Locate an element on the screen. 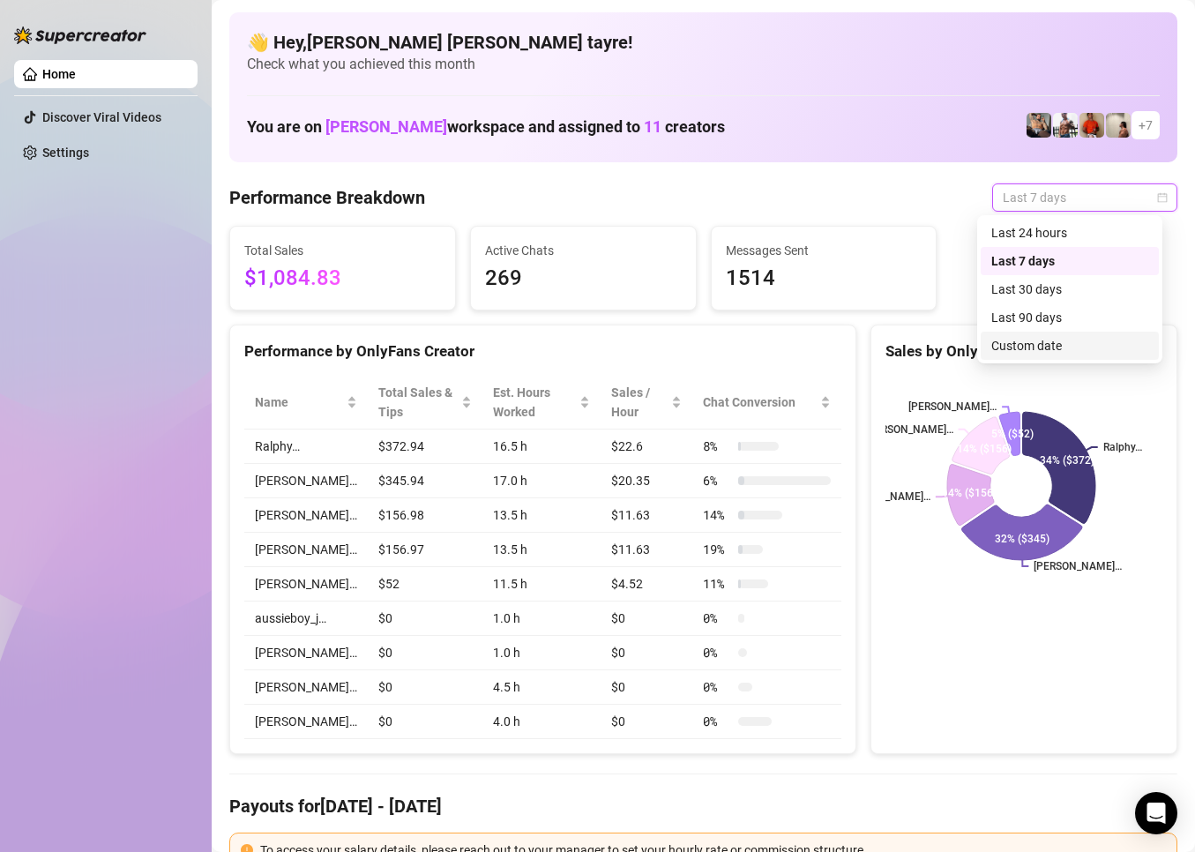 This screenshot has width=1195, height=852. div: Custom date is located at coordinates (1070, 346).